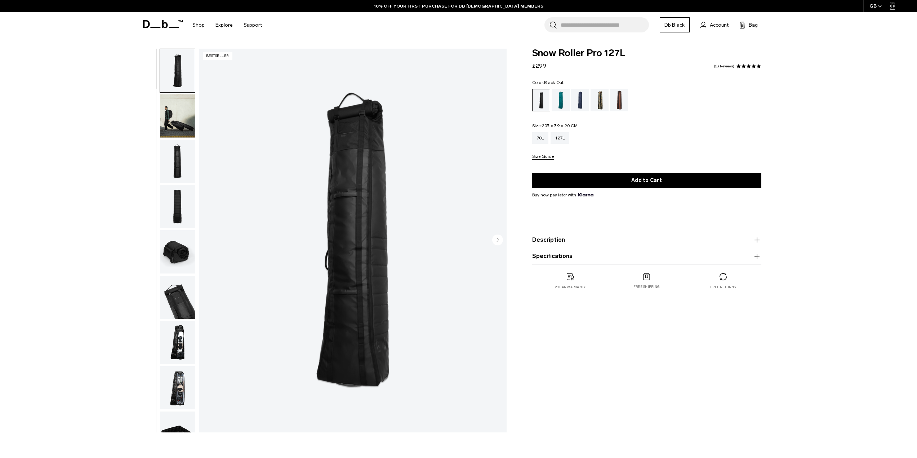 This screenshot has height=458, width=917. I want to click on p: 2 year warranty, so click(570, 287).